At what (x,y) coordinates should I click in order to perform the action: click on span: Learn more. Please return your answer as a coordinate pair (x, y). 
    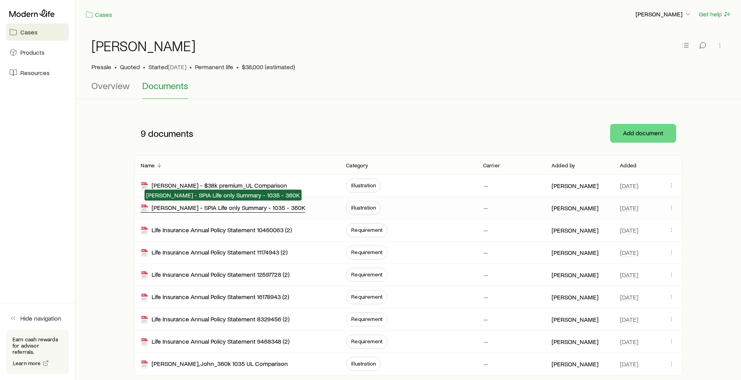
    Looking at the image, I should click on (27, 363).